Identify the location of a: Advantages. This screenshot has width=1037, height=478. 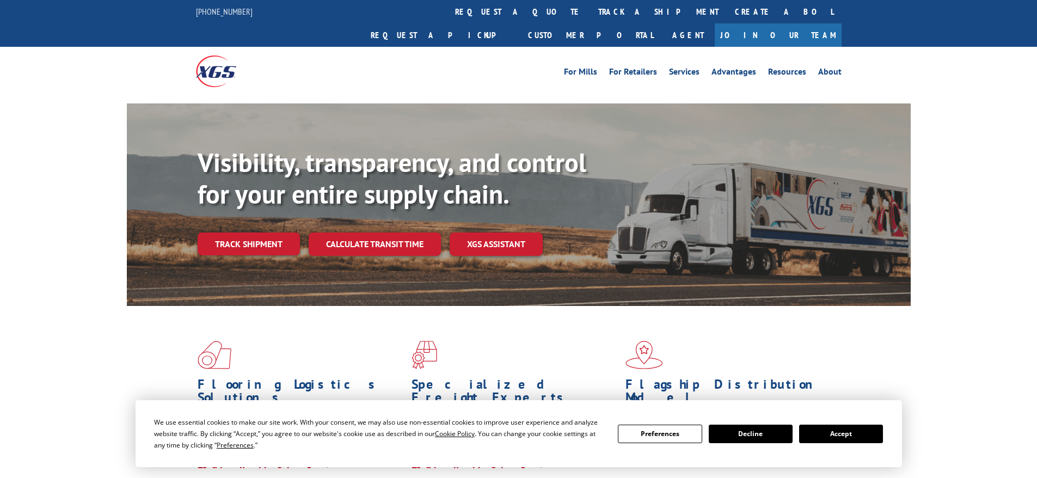
(734, 73).